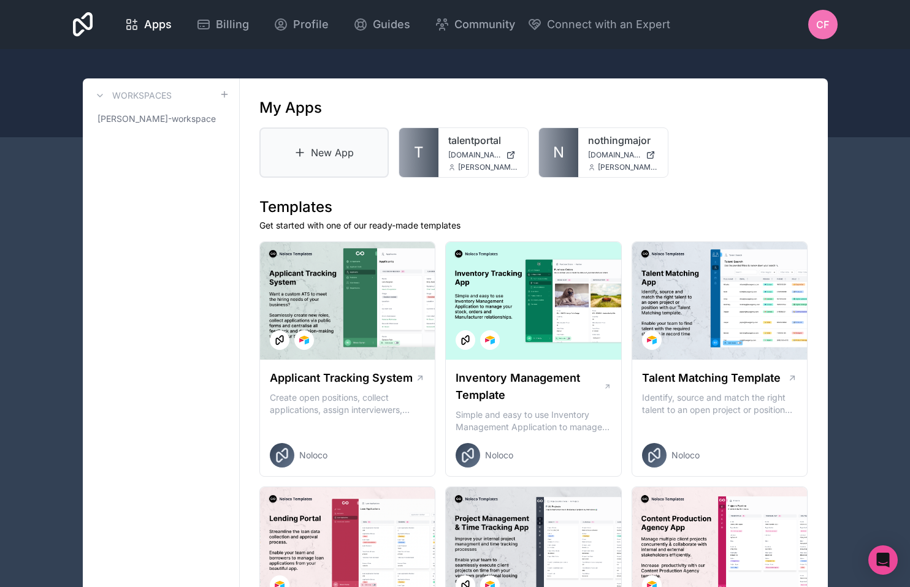  What do you see at coordinates (720, 404) in the screenshot?
I see `p: Identify, source and match the right talent to an open project or position with our Talent Matchi...` at bounding box center [720, 404].